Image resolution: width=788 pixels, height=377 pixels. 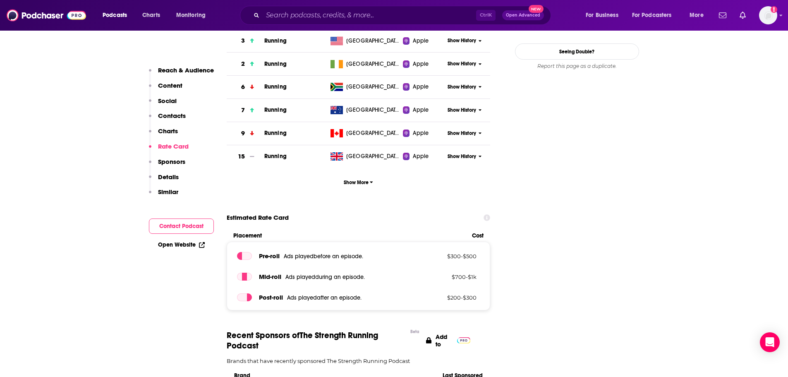 What do you see at coordinates (403, 15) in the screenshot?
I see `div: Search podcasts, credits, & more...` at bounding box center [403, 15].